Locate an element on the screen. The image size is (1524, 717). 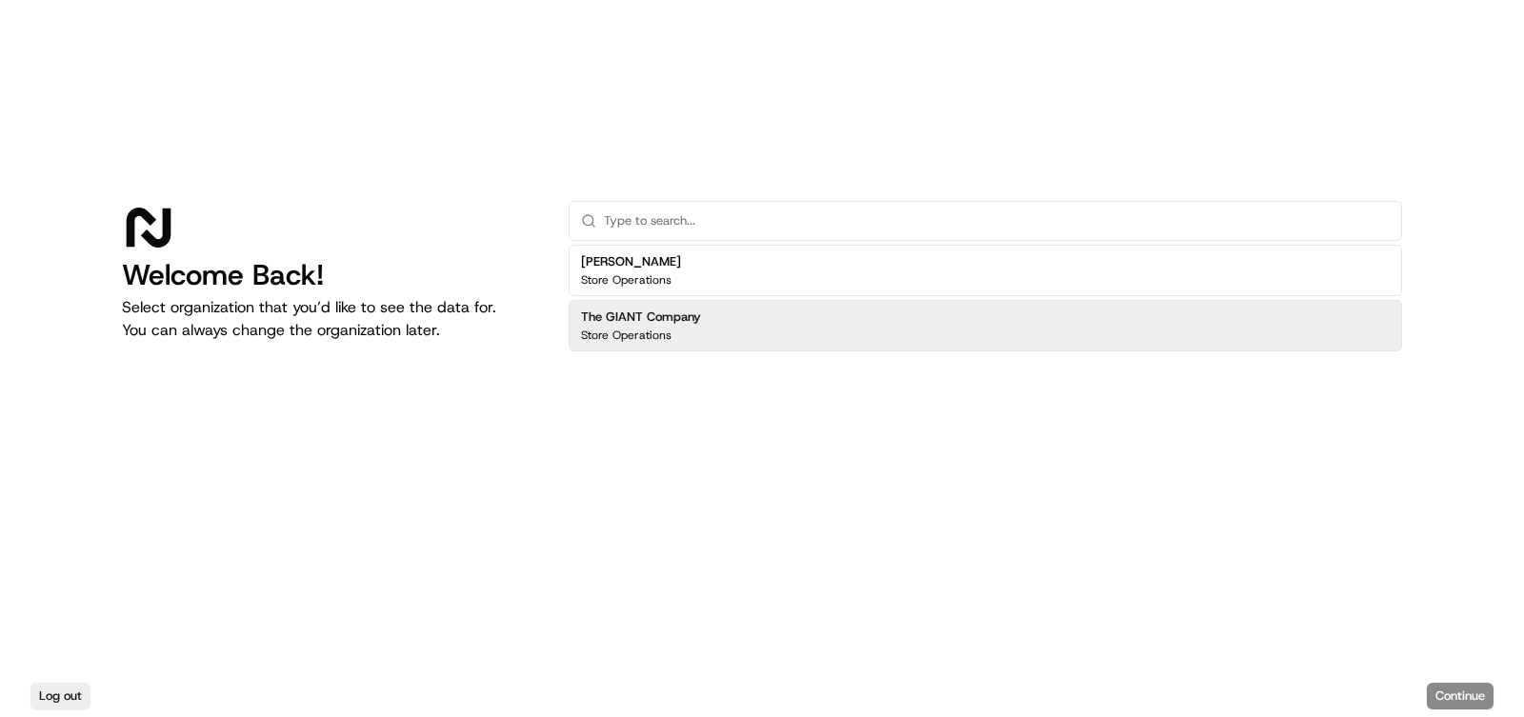
h2: The GIANT Company is located at coordinates (641, 317).